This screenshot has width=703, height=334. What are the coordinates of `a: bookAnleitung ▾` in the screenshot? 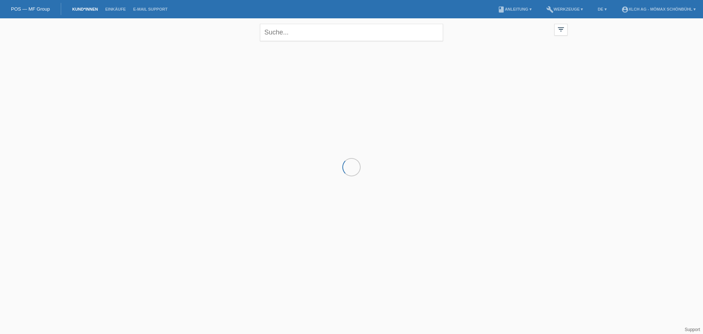 It's located at (514, 9).